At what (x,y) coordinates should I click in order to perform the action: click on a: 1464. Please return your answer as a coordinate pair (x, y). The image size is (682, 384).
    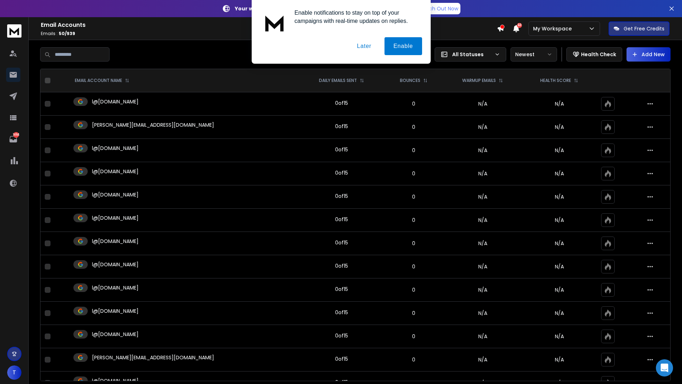
    Looking at the image, I should click on (13, 139).